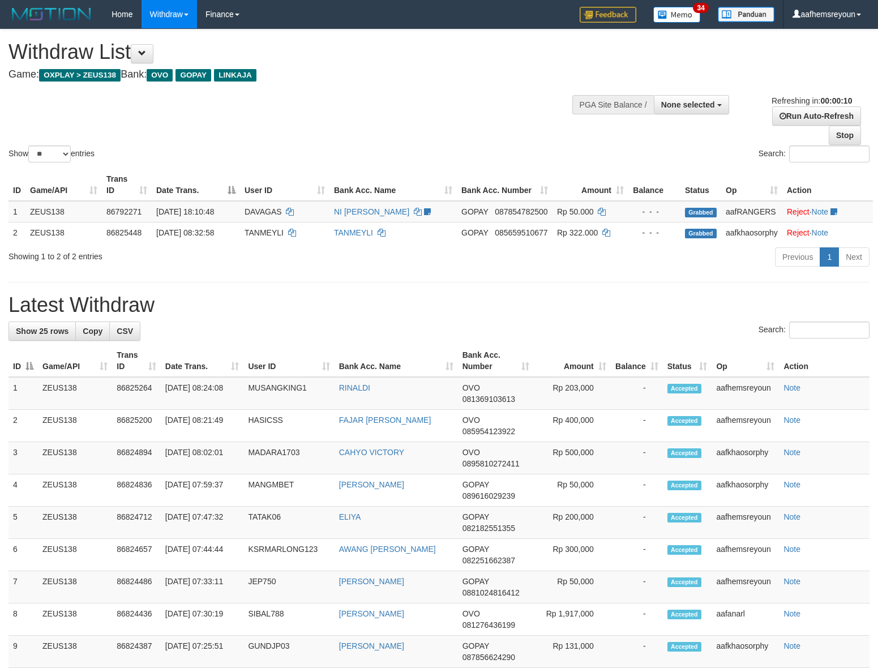 This screenshot has height=668, width=878. I want to click on td: 1, so click(23, 393).